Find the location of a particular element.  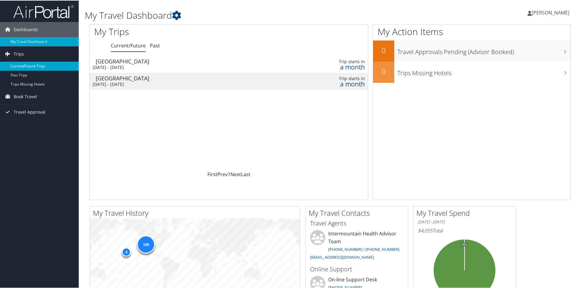

h3: Travel Approvals Pending (Advisor Booked) is located at coordinates (484, 50).